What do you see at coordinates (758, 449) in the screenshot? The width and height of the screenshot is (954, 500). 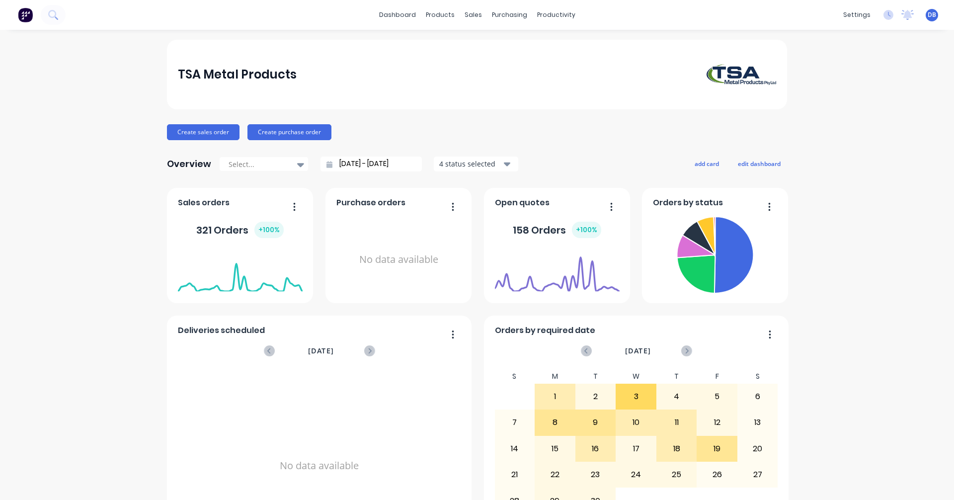 I see `div: 20` at bounding box center [758, 449].